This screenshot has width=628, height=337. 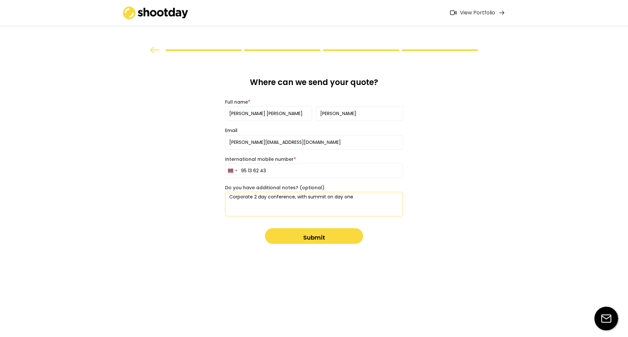 What do you see at coordinates (269, 114) in the screenshot?
I see `input: First name` at bounding box center [269, 114].